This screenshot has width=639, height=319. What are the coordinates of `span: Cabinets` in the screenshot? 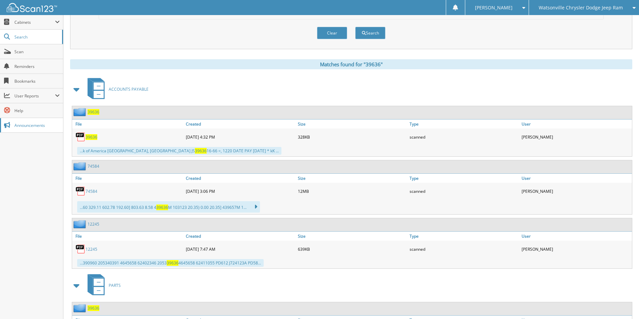 It's located at (35, 22).